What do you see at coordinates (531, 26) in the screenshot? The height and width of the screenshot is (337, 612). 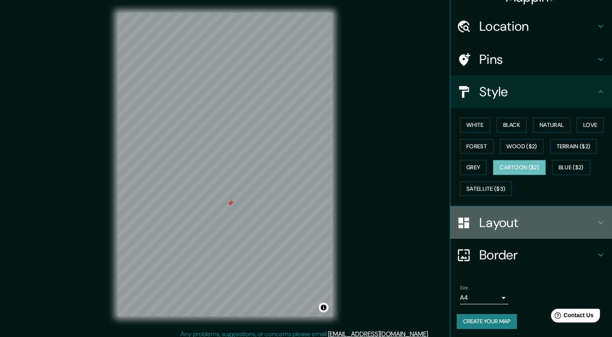 I see `div: Location` at bounding box center [531, 26].